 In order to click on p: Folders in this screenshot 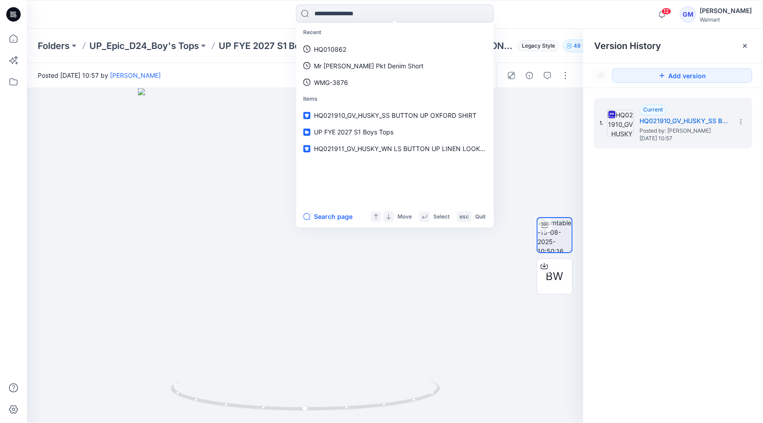, I will do `click(53, 46)`.